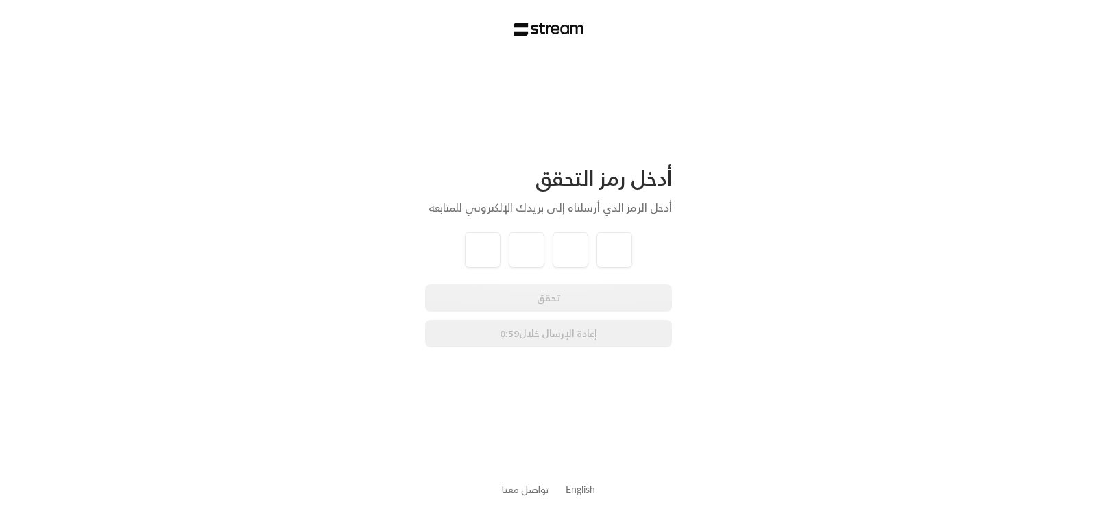 Image resolution: width=1097 pixels, height=524 pixels. I want to click on div: أدخل رمز التحقق, so click(548, 178).